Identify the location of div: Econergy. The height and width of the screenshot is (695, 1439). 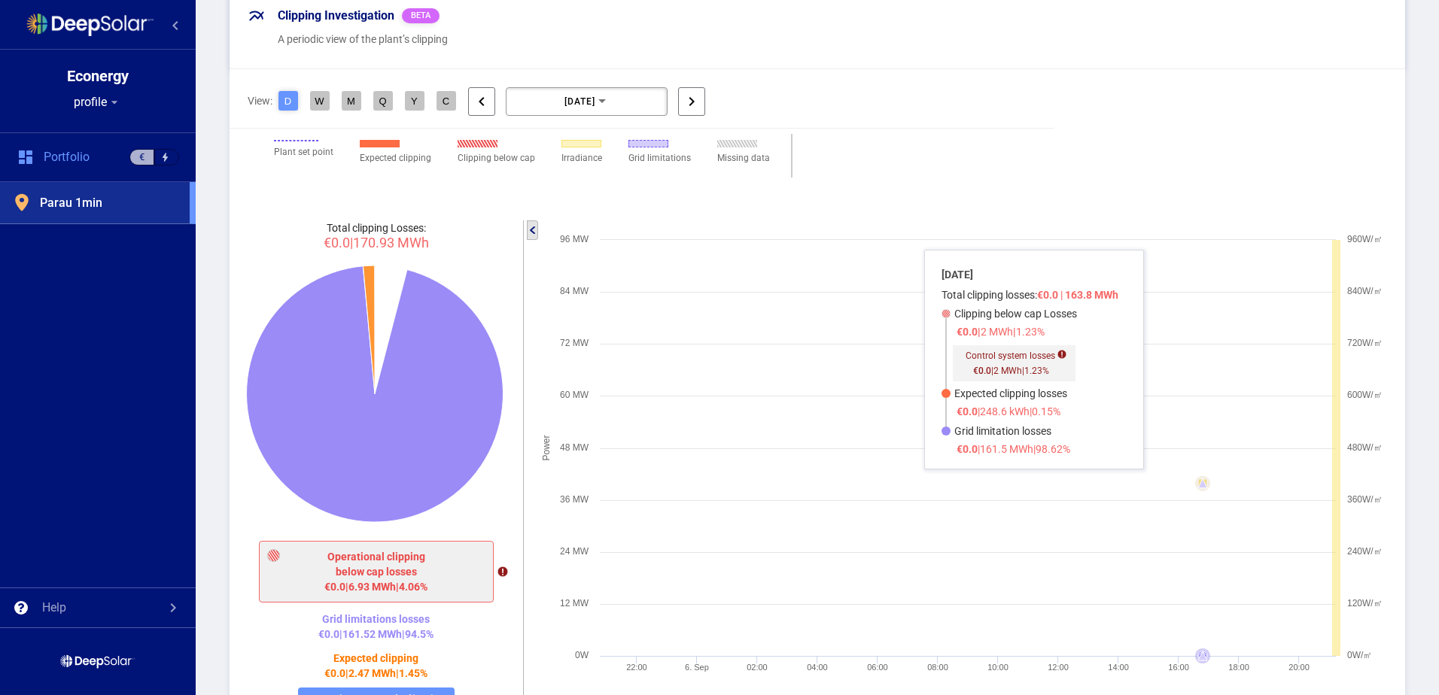
(98, 76).